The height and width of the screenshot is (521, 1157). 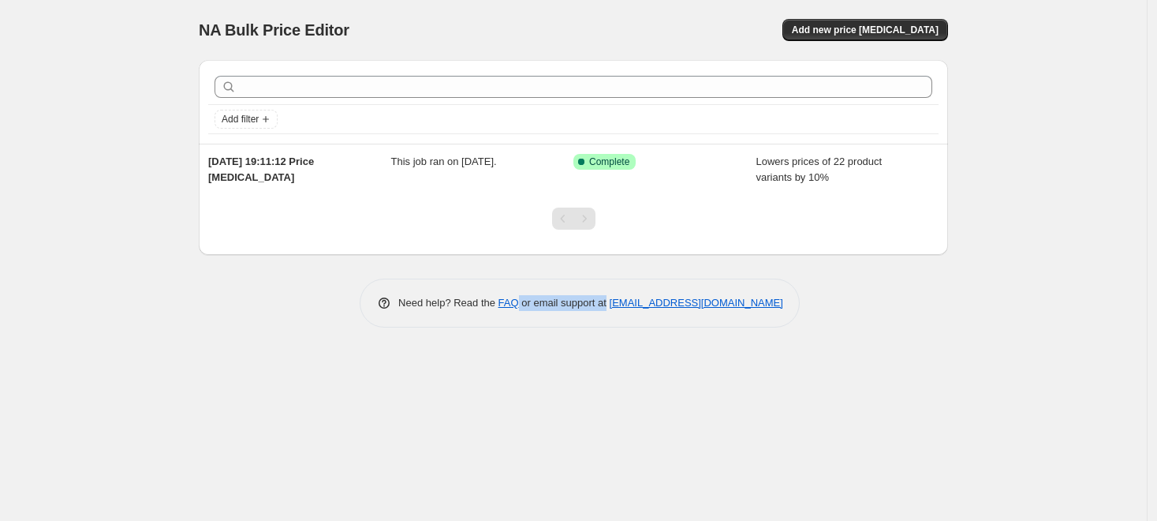 What do you see at coordinates (609, 162) in the screenshot?
I see `span: Complete` at bounding box center [609, 162].